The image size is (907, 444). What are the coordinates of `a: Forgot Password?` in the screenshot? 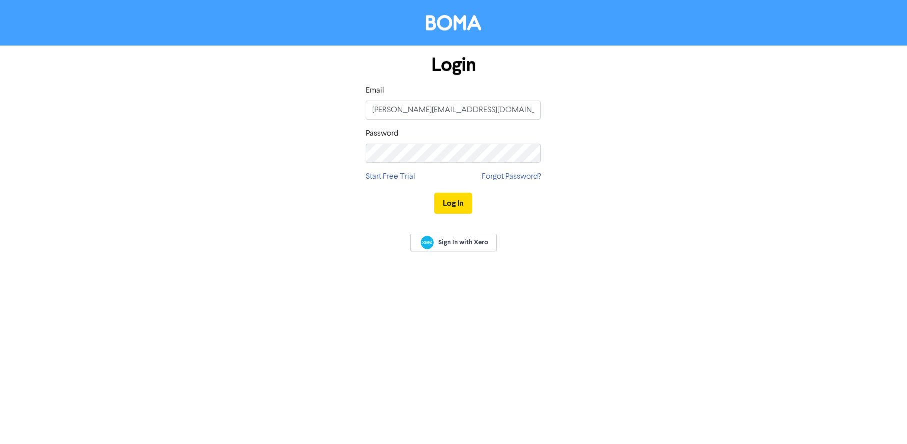 It's located at (511, 177).